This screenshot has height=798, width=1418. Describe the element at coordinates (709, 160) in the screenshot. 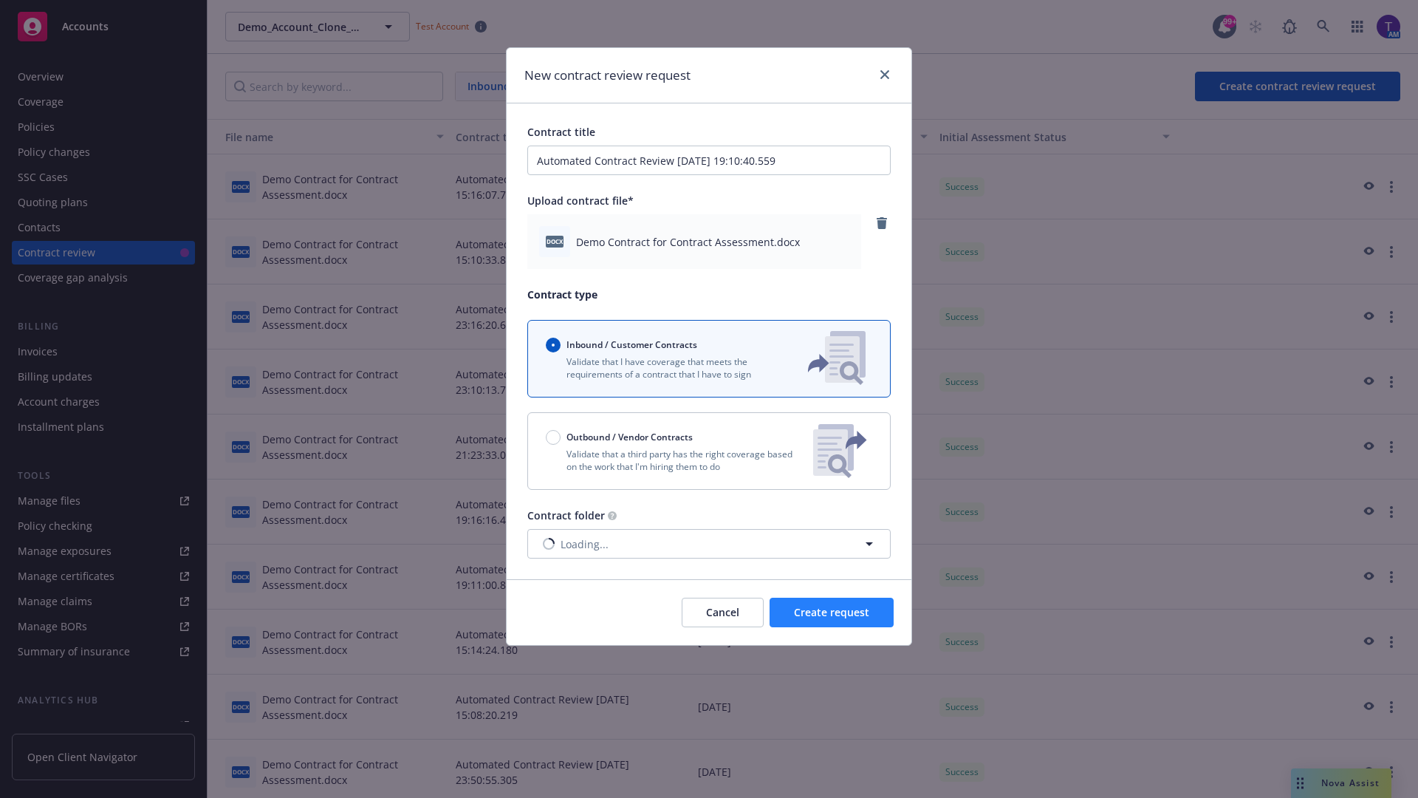

I see `input: Enter a title for this contract` at that location.